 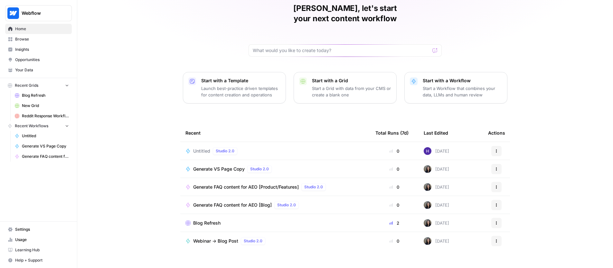 I want to click on button: Start with a TemplateLaunch best-practice driven templates for content creation and operations, so click(x=234, y=88).